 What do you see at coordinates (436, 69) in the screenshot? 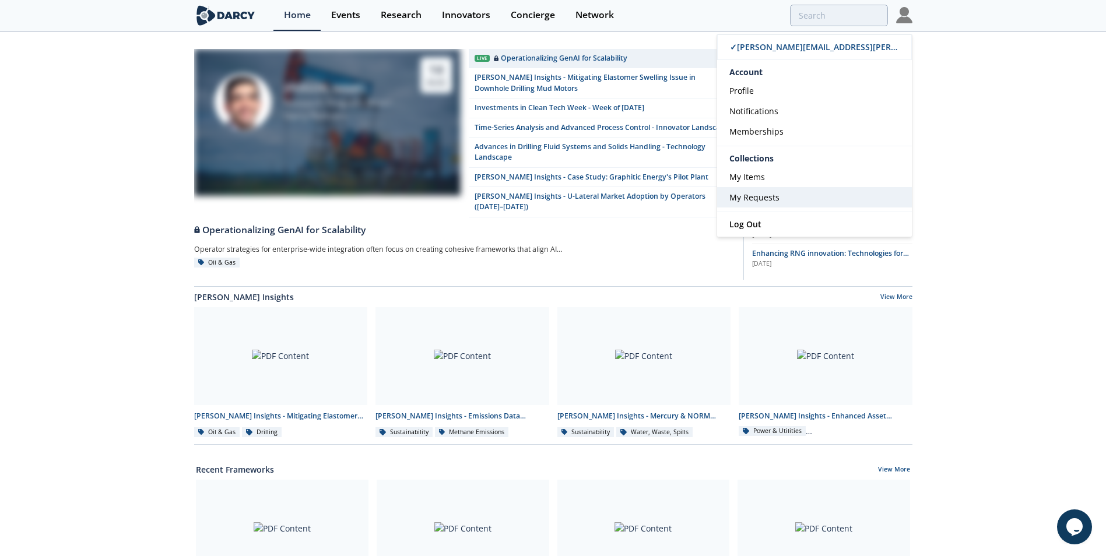
I see `div: 14` at bounding box center [436, 69].